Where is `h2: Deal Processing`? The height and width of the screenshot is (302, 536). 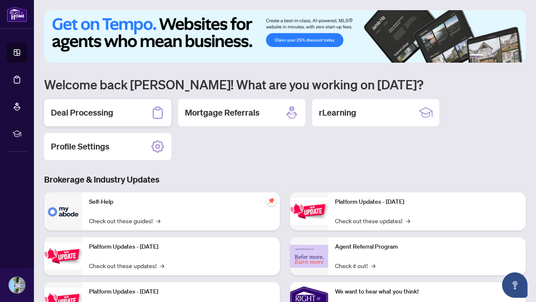
h2: Deal Processing is located at coordinates (82, 113).